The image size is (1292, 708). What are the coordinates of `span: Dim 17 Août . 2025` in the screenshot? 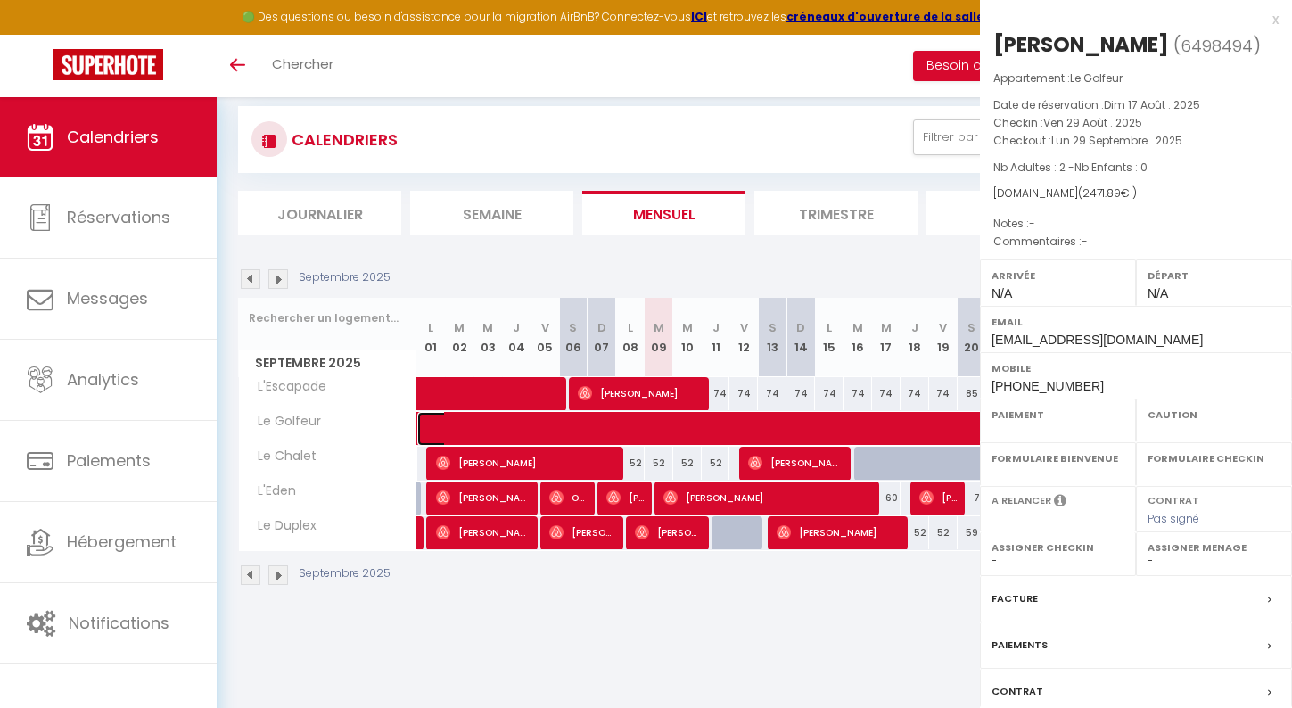 It's located at (1152, 104).